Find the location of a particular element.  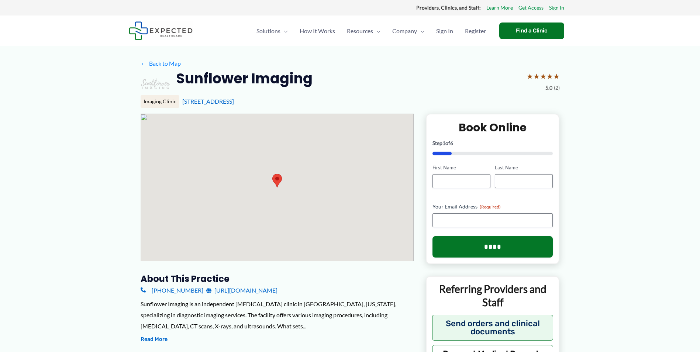

span: Company is located at coordinates (404, 31).